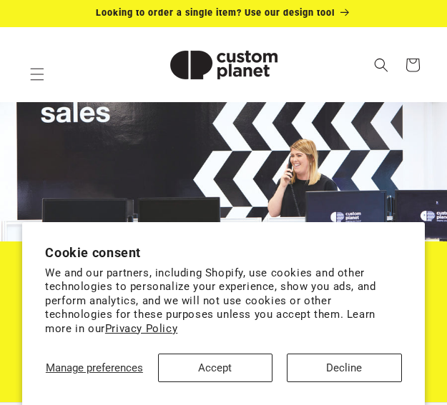 This screenshot has width=447, height=405. What do you see at coordinates (223, 64) in the screenshot?
I see `a: Custom Planet` at bounding box center [223, 64].